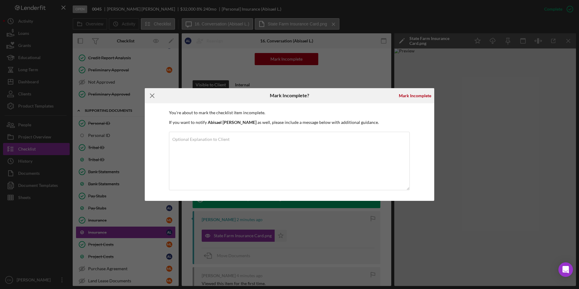 This screenshot has width=579, height=289. What do you see at coordinates (566, 270) in the screenshot?
I see `div: Open Intercom Messenger` at bounding box center [566, 270].